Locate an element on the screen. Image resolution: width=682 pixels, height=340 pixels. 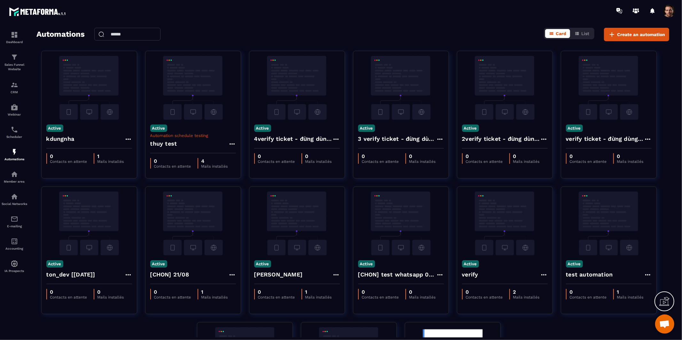
p: 4 is located at coordinates (214, 161).